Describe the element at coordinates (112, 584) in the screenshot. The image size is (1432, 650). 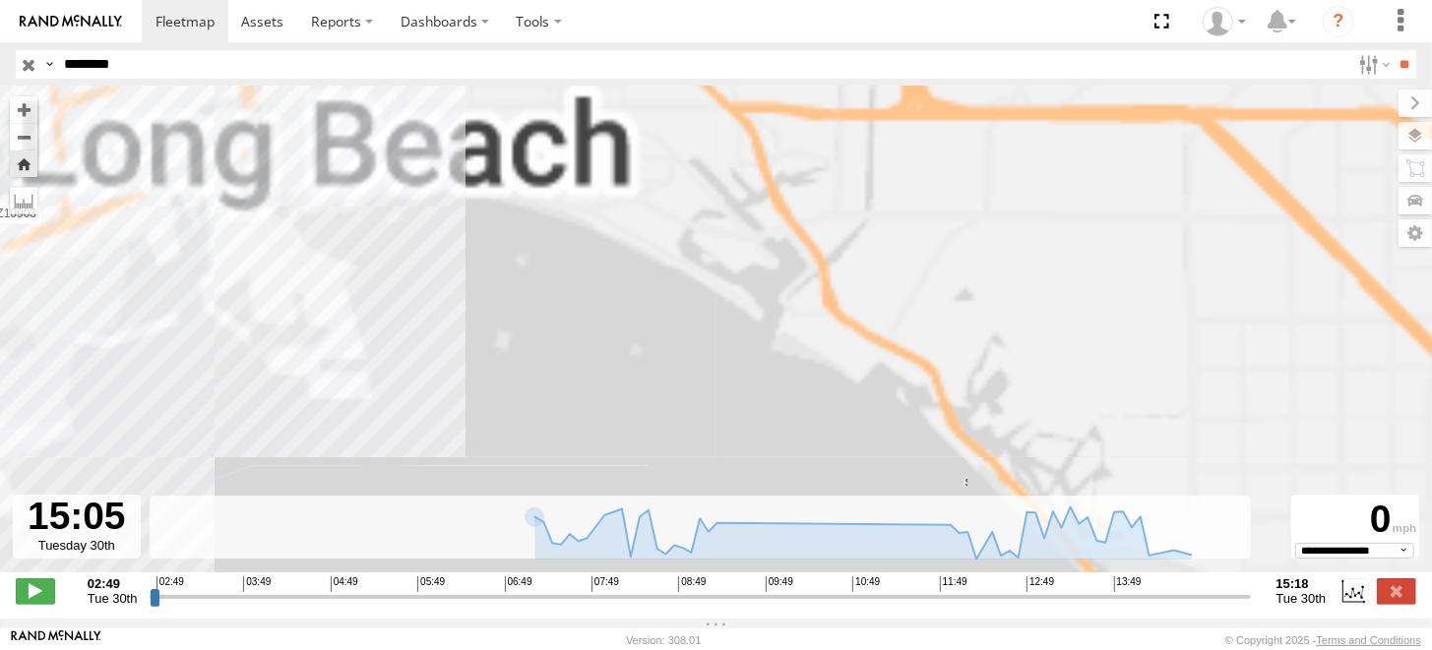
I see `strong: 02:49` at that location.